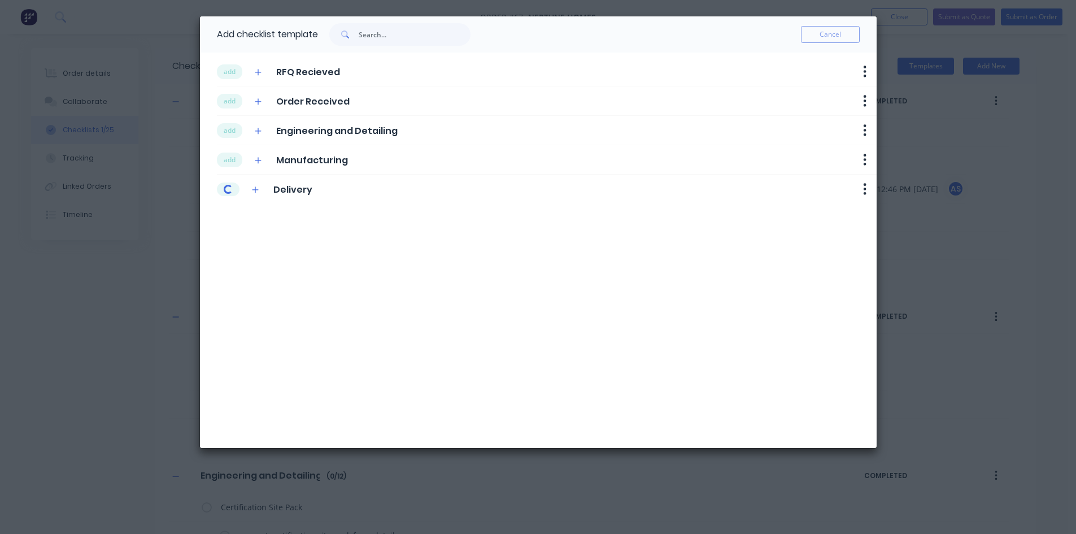 The width and height of the screenshot is (1076, 534). What do you see at coordinates (312, 160) in the screenshot?
I see `span: Manufacturing` at bounding box center [312, 160].